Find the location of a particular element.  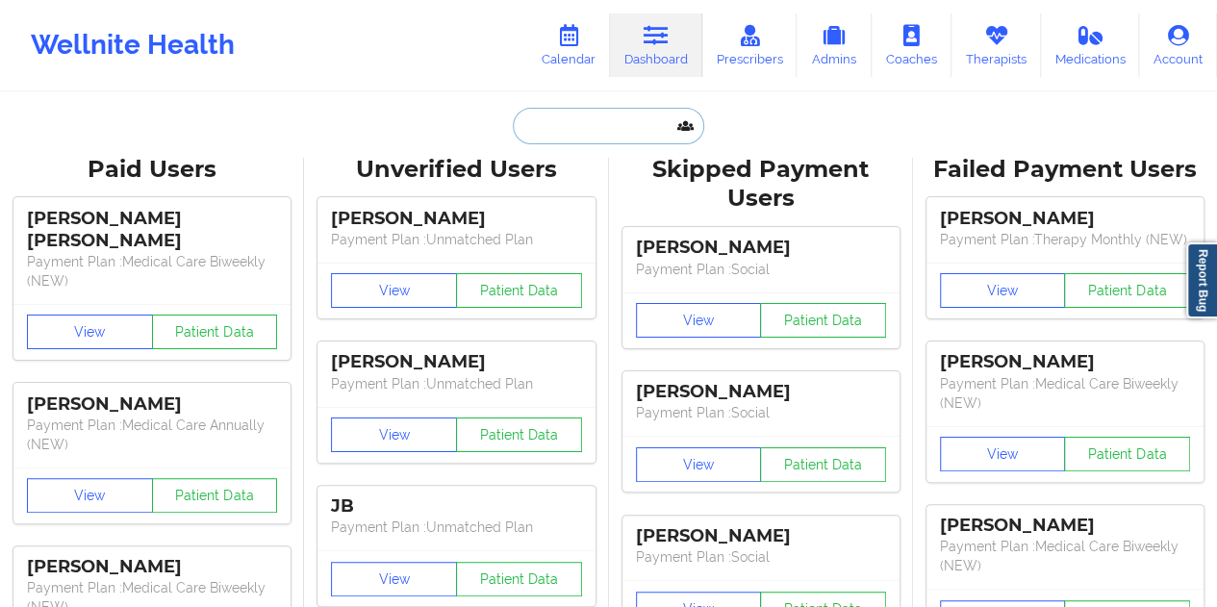

a: Calendar is located at coordinates (569, 45).